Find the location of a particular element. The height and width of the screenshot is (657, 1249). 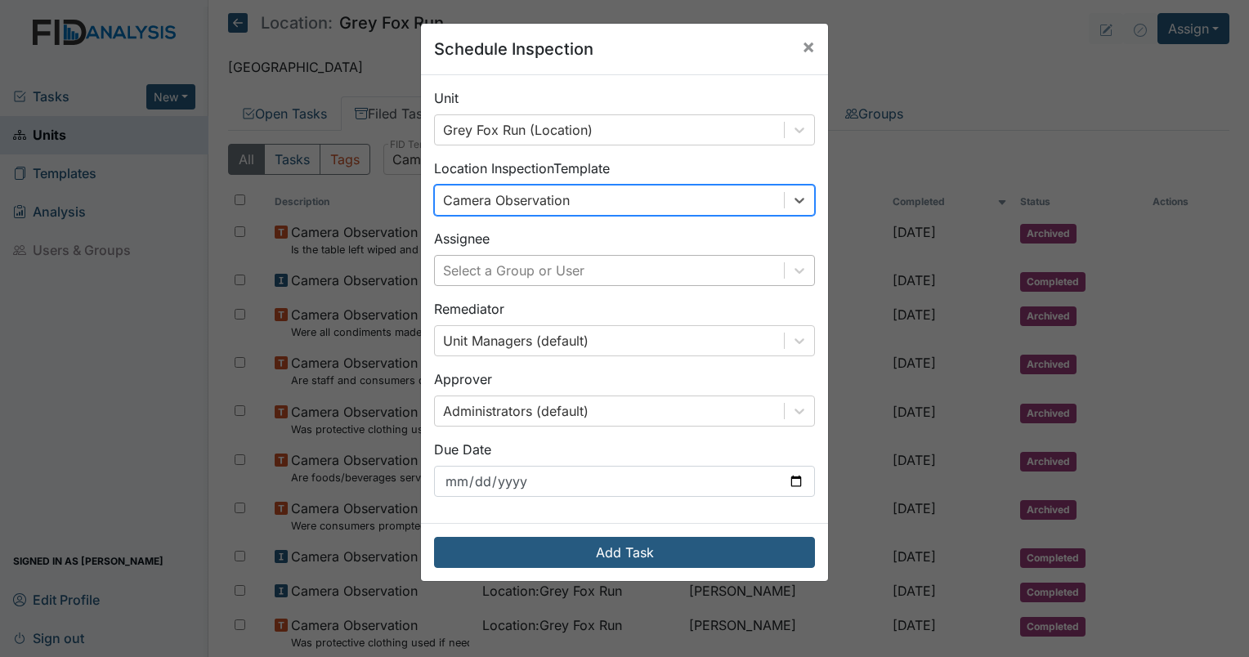

label: Approver is located at coordinates (463, 379).